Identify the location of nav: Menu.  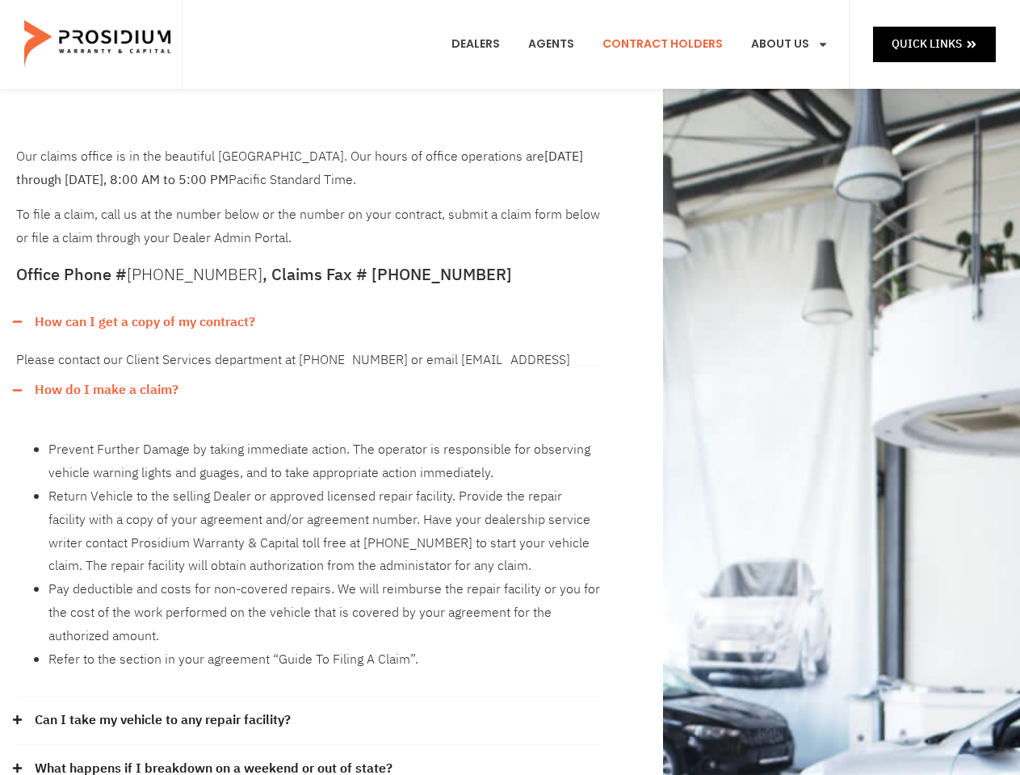
(639, 44).